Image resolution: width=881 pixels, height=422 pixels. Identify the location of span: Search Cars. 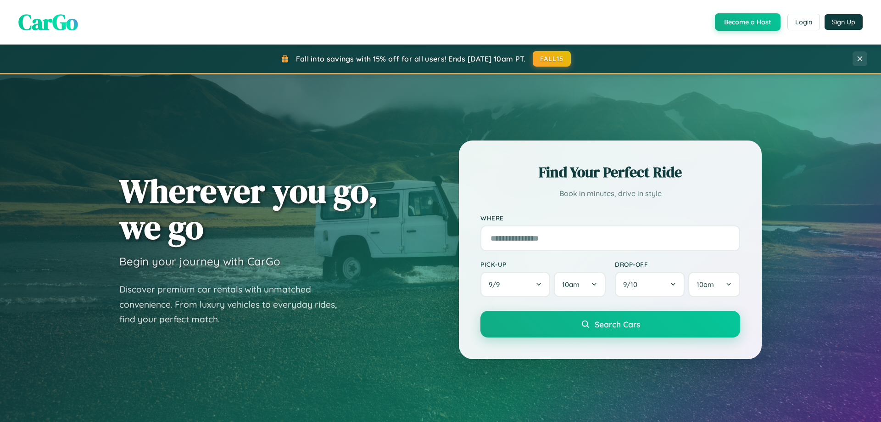
(617, 324).